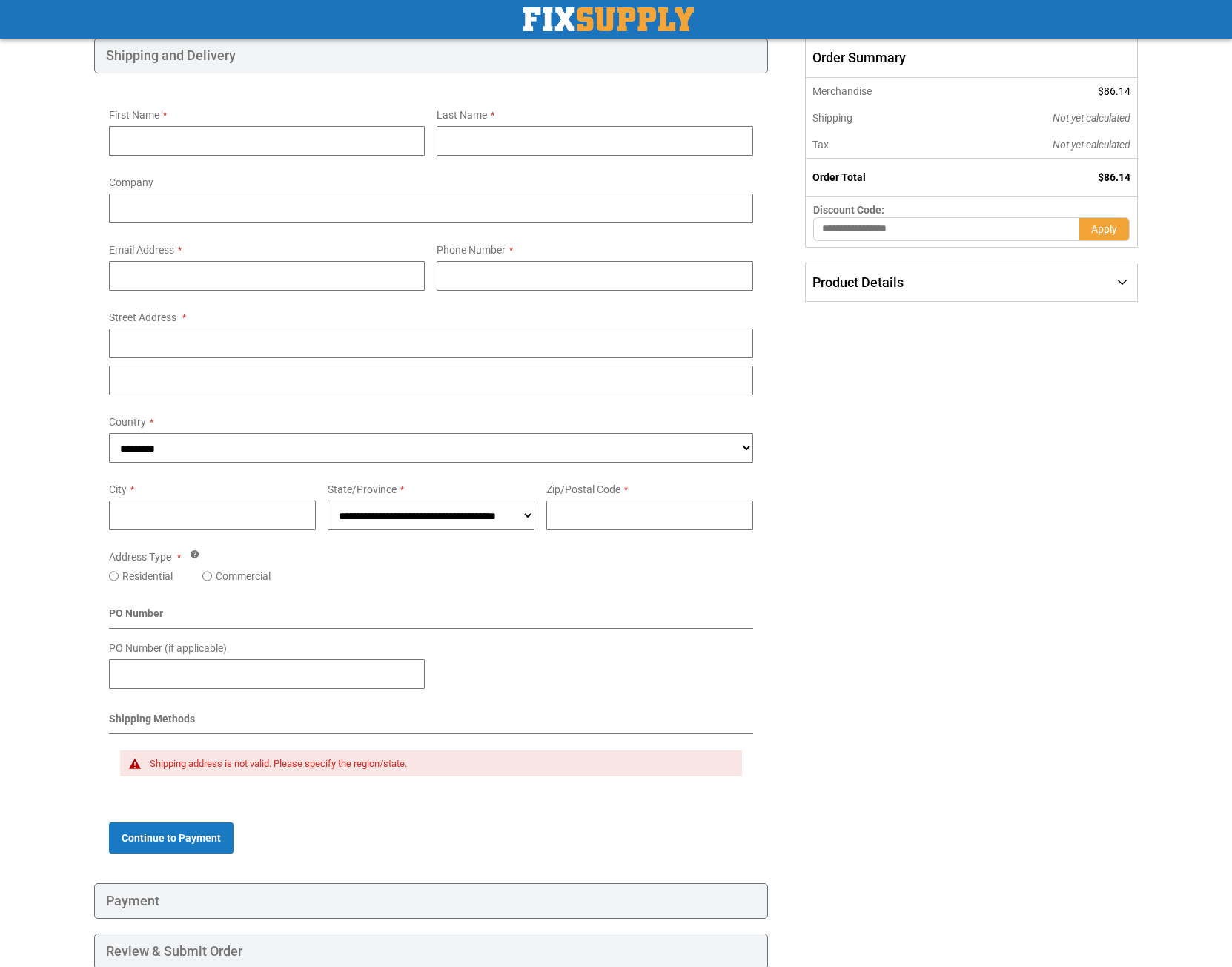  Describe the element at coordinates (147, 576) in the screenshot. I see `label: Residential` at that location.